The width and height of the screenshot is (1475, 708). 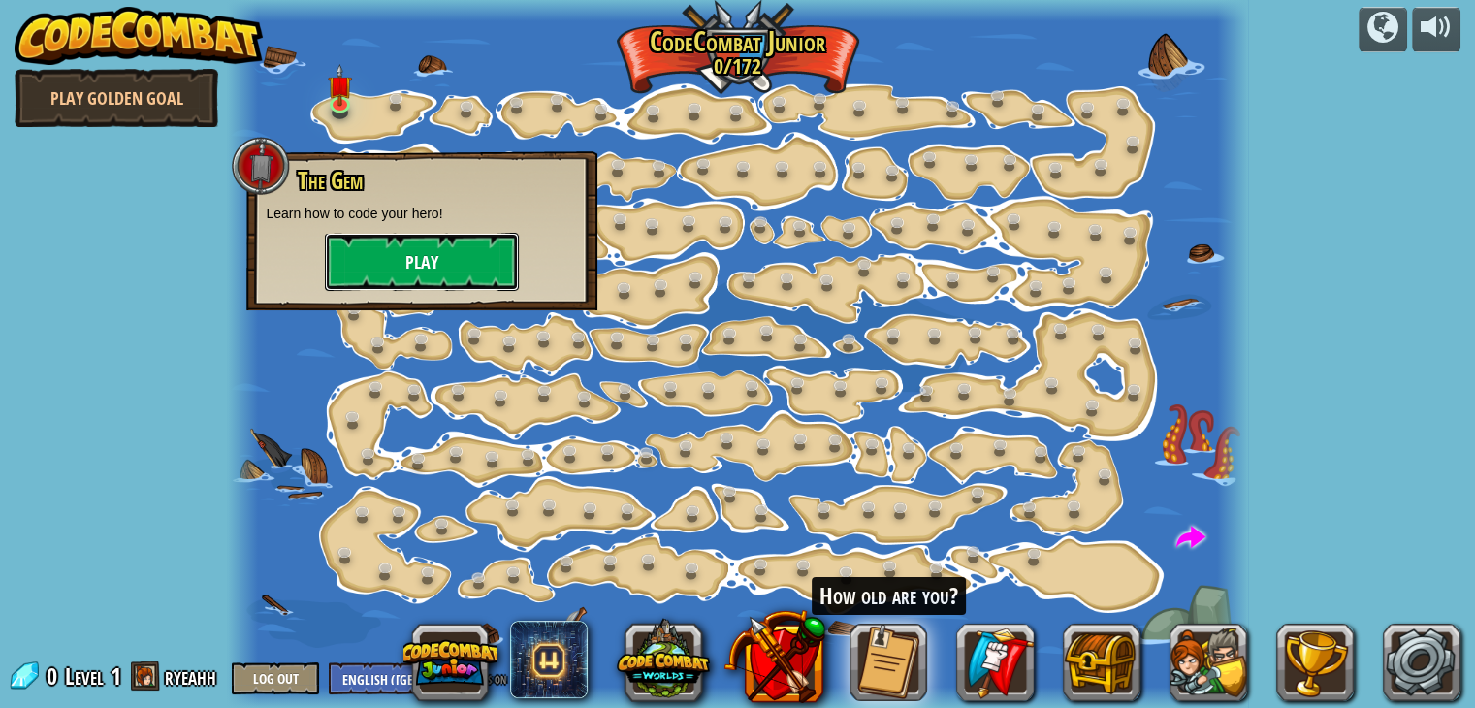 What do you see at coordinates (888, 596) in the screenshot?
I see `div: How old are you?` at bounding box center [888, 596].